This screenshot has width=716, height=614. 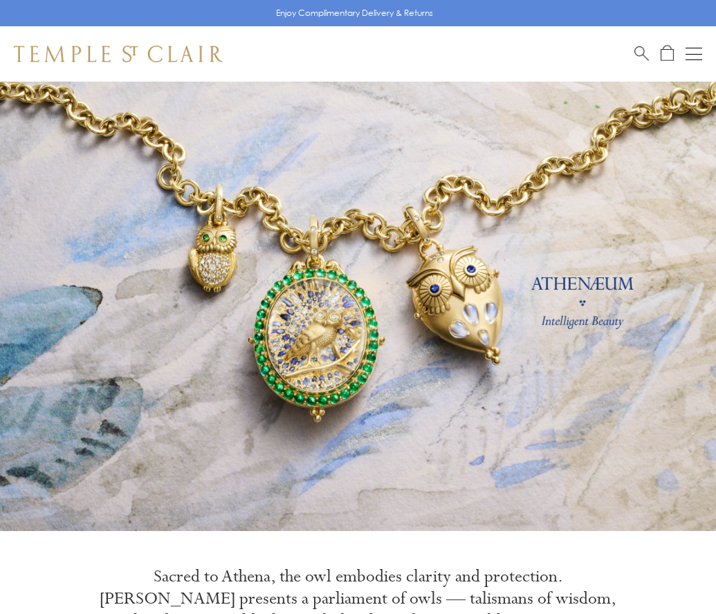 What do you see at coordinates (118, 54) in the screenshot?
I see `img: Temple St. Clair` at bounding box center [118, 54].